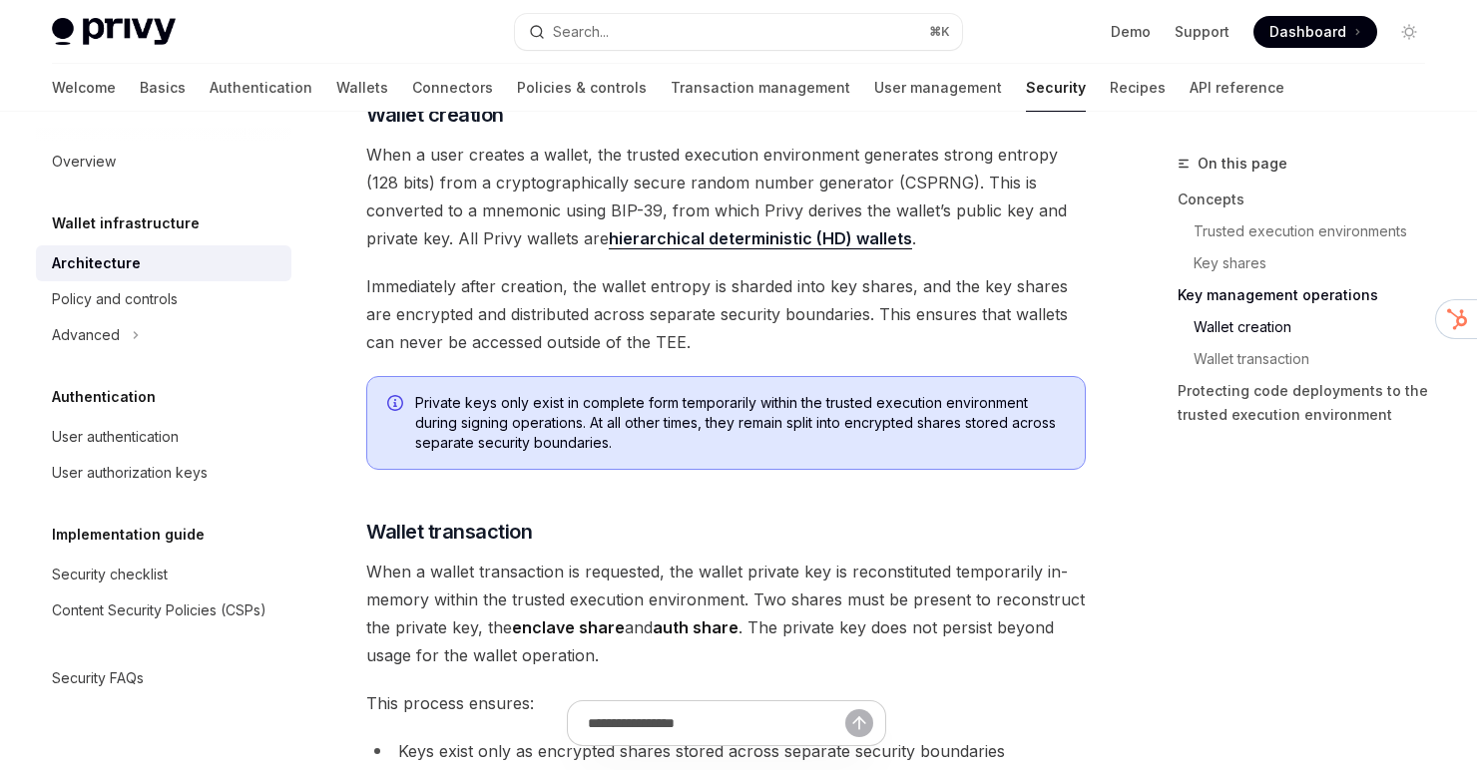 Image resolution: width=1477 pixels, height=770 pixels. What do you see at coordinates (128, 535) in the screenshot?
I see `h5: Implementation guide` at bounding box center [128, 535].